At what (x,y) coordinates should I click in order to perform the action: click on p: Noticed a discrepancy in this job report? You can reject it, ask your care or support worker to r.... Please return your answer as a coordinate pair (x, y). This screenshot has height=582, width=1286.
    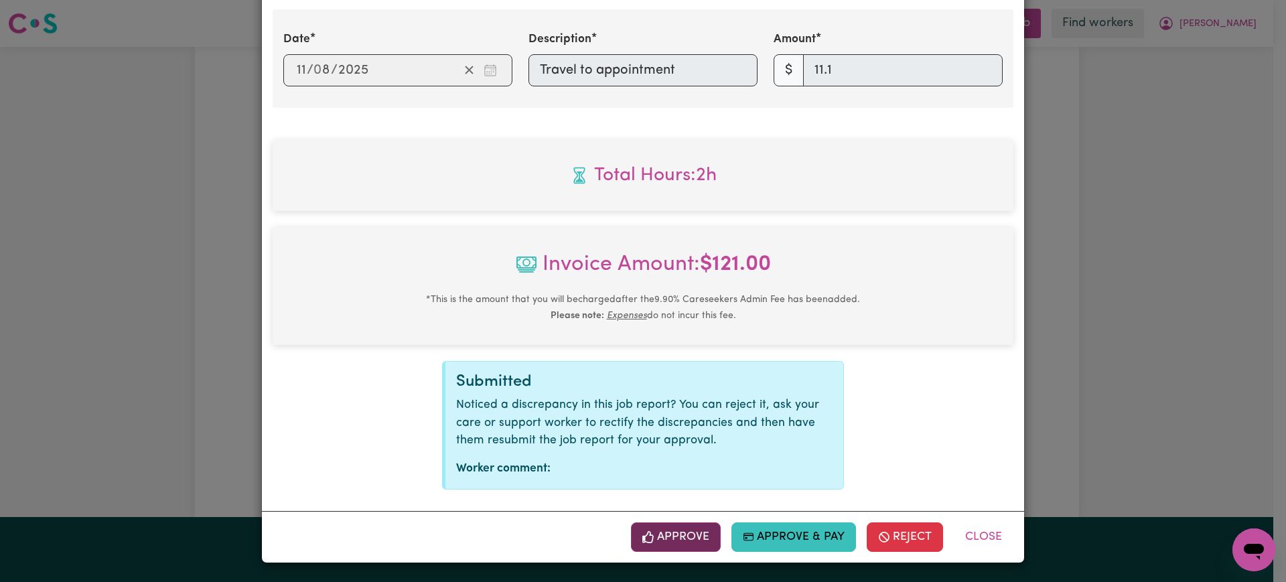
    Looking at the image, I should click on (644, 423).